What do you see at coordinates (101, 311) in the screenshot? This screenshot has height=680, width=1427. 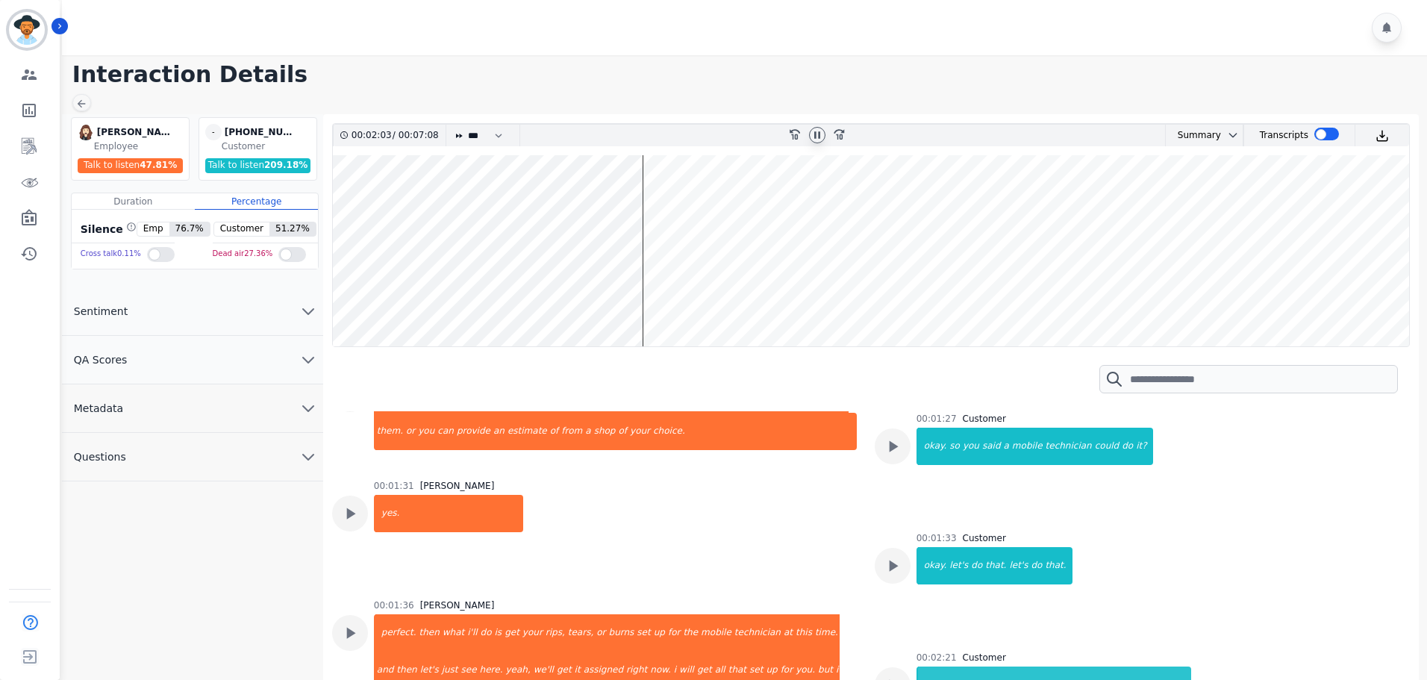 I see `span: Sentiment` at bounding box center [101, 311].